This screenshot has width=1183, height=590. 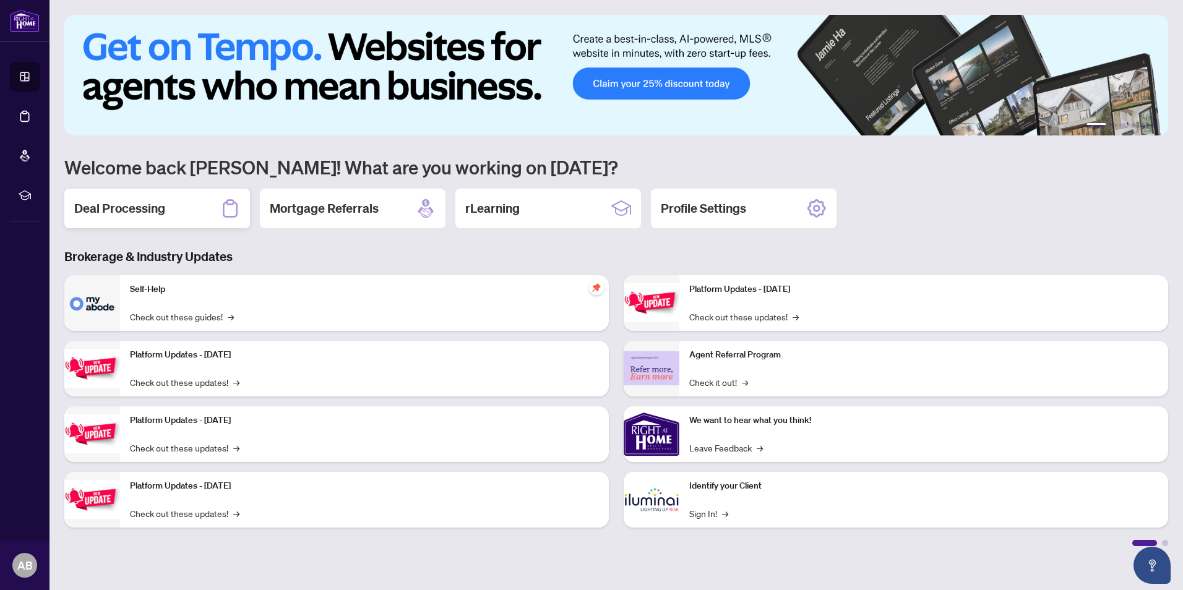 What do you see at coordinates (726, 448) in the screenshot?
I see `a: Leave Feedback→` at bounding box center [726, 448].